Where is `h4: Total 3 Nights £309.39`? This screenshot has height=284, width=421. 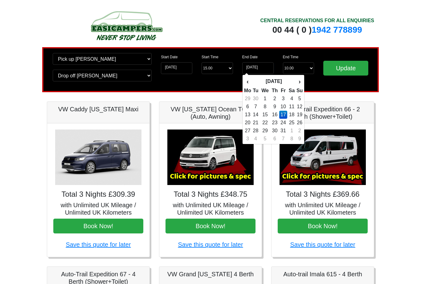 h4: Total 3 Nights £309.39 is located at coordinates (98, 194).